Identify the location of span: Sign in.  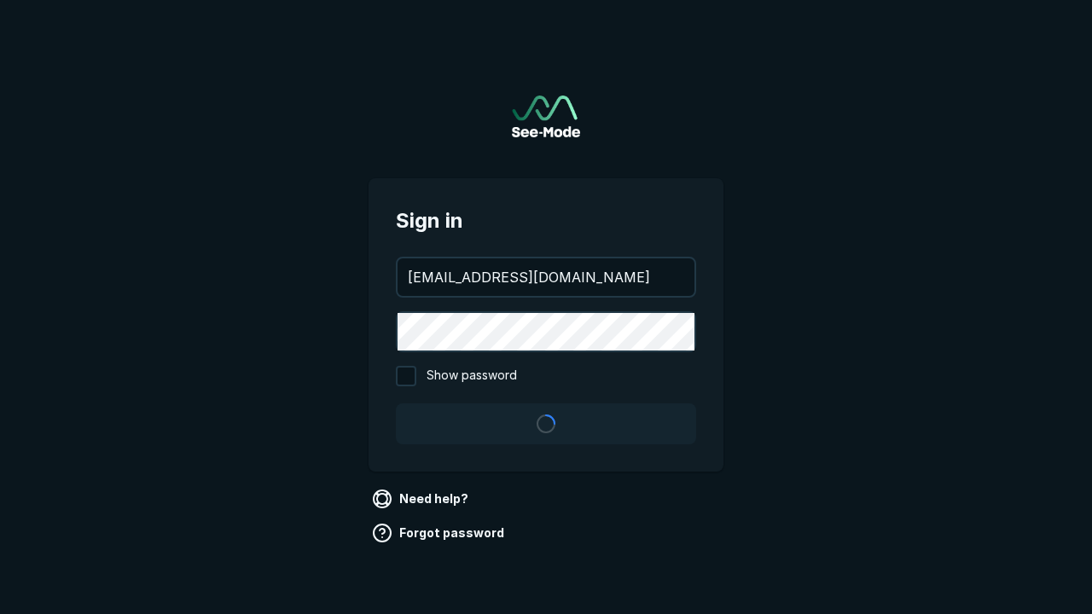
(546, 221).